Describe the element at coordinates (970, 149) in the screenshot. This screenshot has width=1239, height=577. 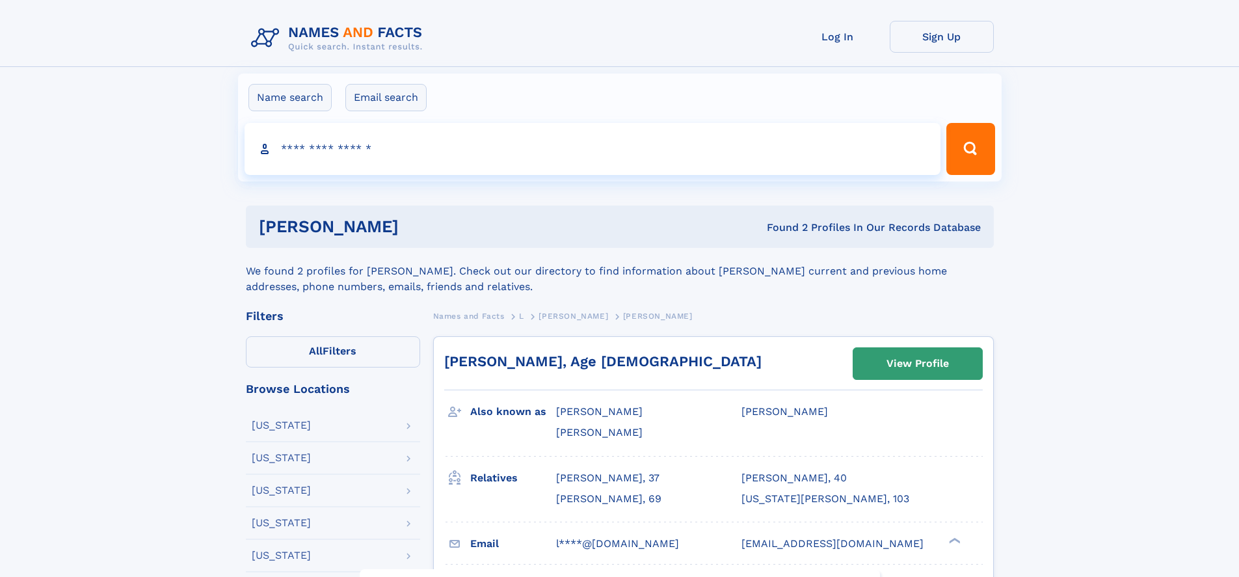
I see `button: Search Button` at that location.